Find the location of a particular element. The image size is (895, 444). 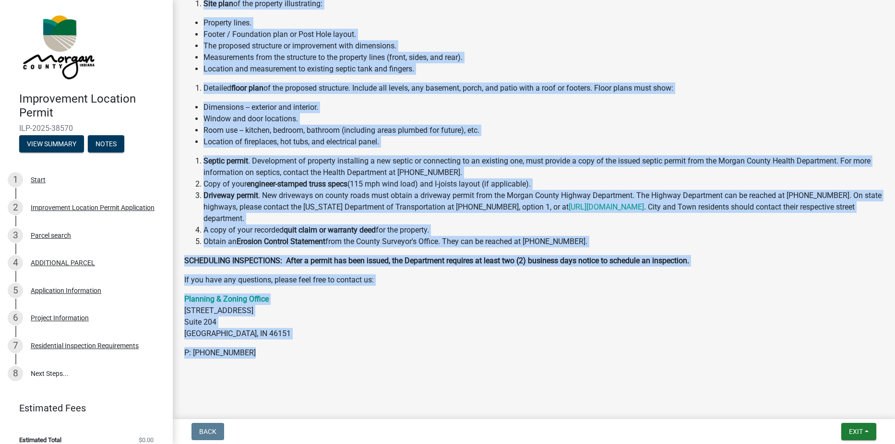

a: Planning & Zoning Office is located at coordinates (227, 299).